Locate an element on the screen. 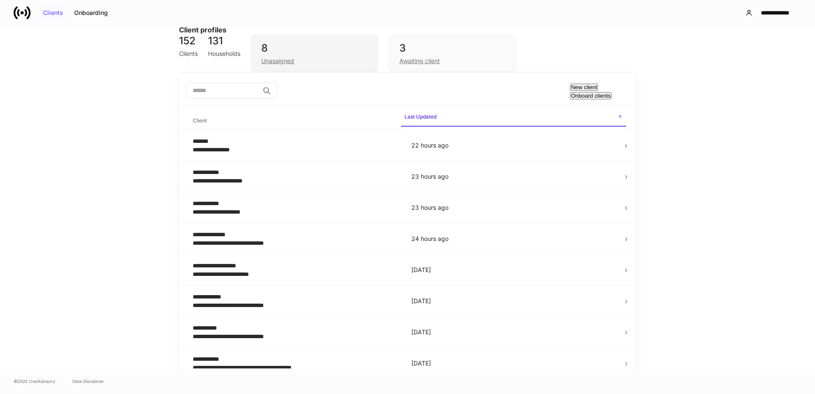  button: Onboard clients is located at coordinates (590, 95).